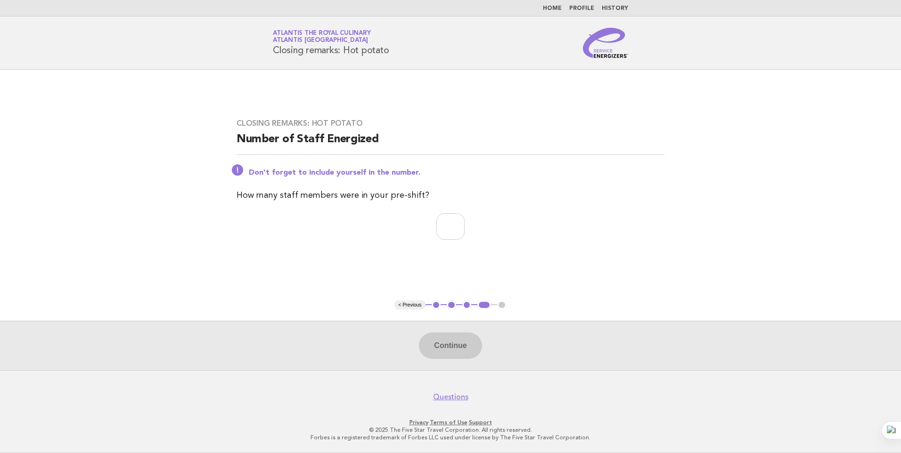 The width and height of the screenshot is (901, 453). Describe the element at coordinates (450, 438) in the screenshot. I see `p: Forbes is a registered trademark of Forbes LLC used under license by The Five Star Travel Corpora...` at that location.